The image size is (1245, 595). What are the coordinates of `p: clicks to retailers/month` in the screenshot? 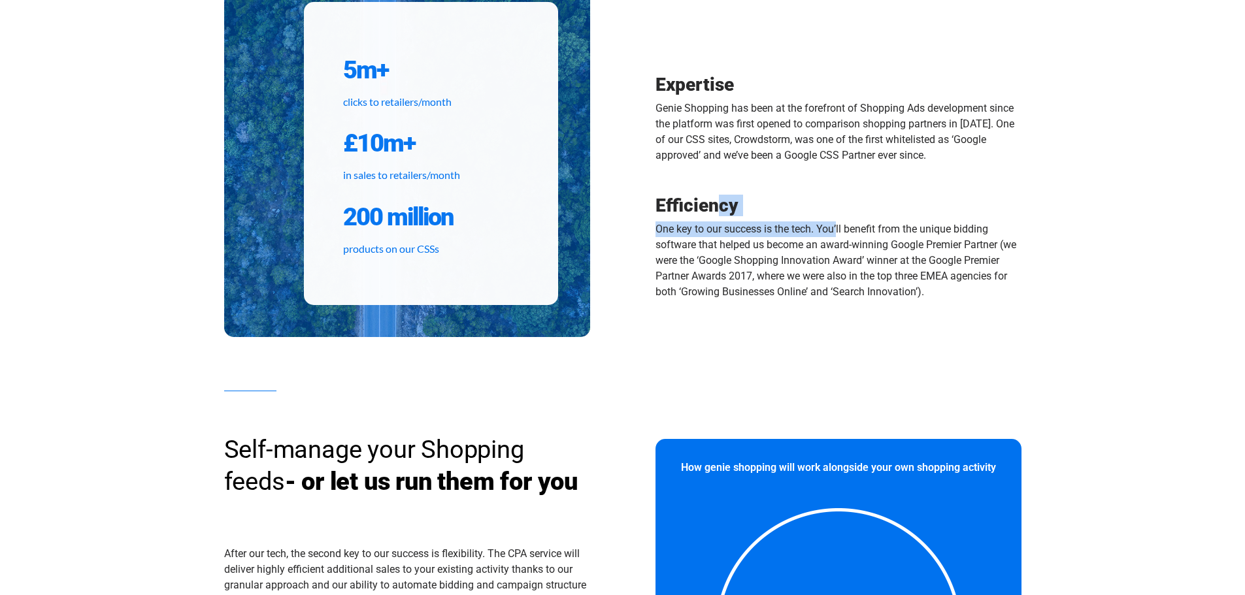 It's located at (431, 102).